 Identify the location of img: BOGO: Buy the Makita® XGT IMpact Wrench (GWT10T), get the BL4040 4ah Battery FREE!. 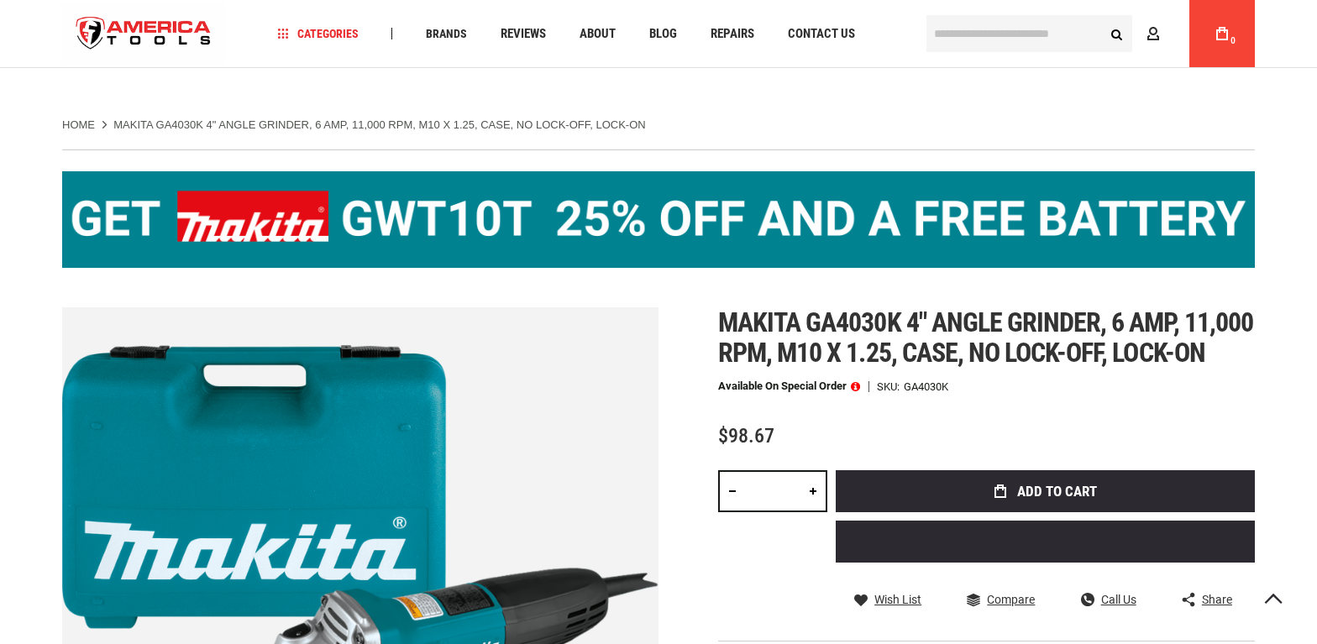
(658, 219).